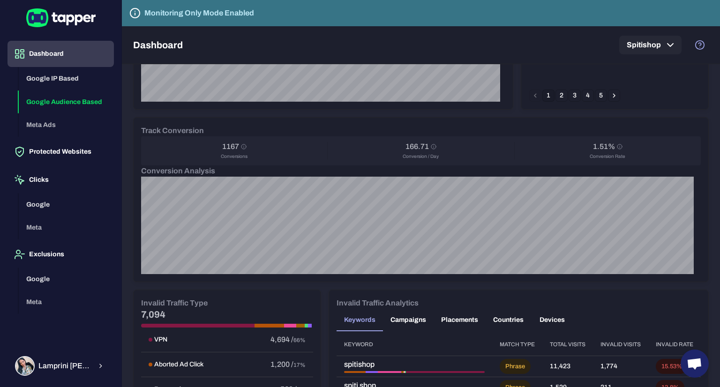 The width and height of the screenshot is (720, 387). I want to click on h6: Invalid Traffic Analytics, so click(377, 303).